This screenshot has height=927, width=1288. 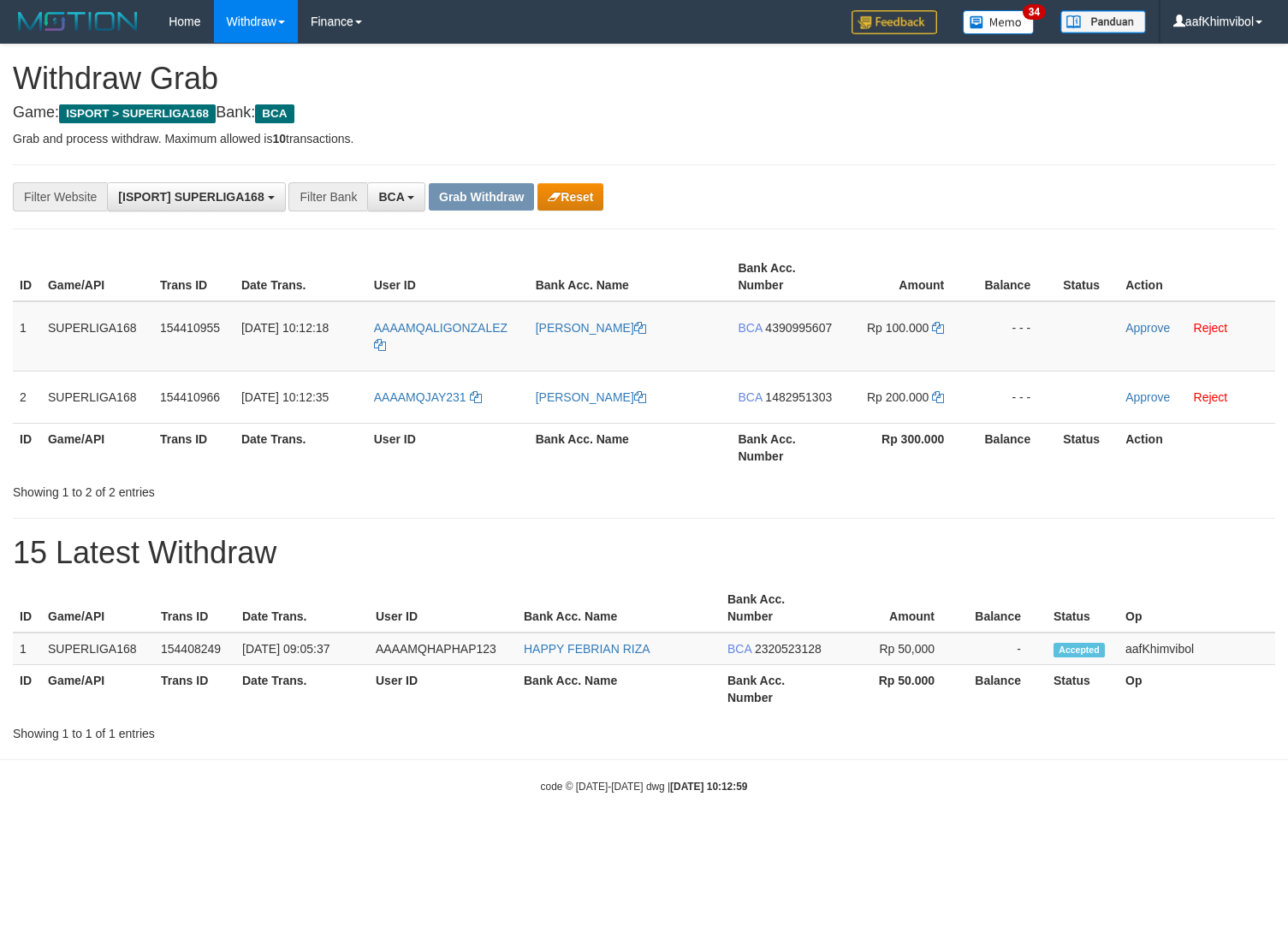 I want to click on a: Copy 200000 to clipboard, so click(x=938, y=397).